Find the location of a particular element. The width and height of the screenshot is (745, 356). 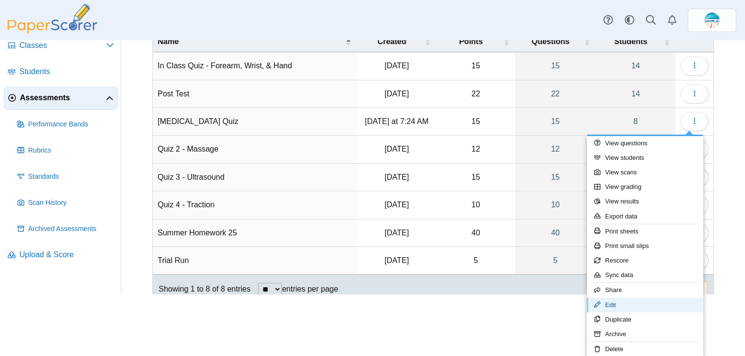

span: Name : Activate to invert sorting is located at coordinates (348, 42).